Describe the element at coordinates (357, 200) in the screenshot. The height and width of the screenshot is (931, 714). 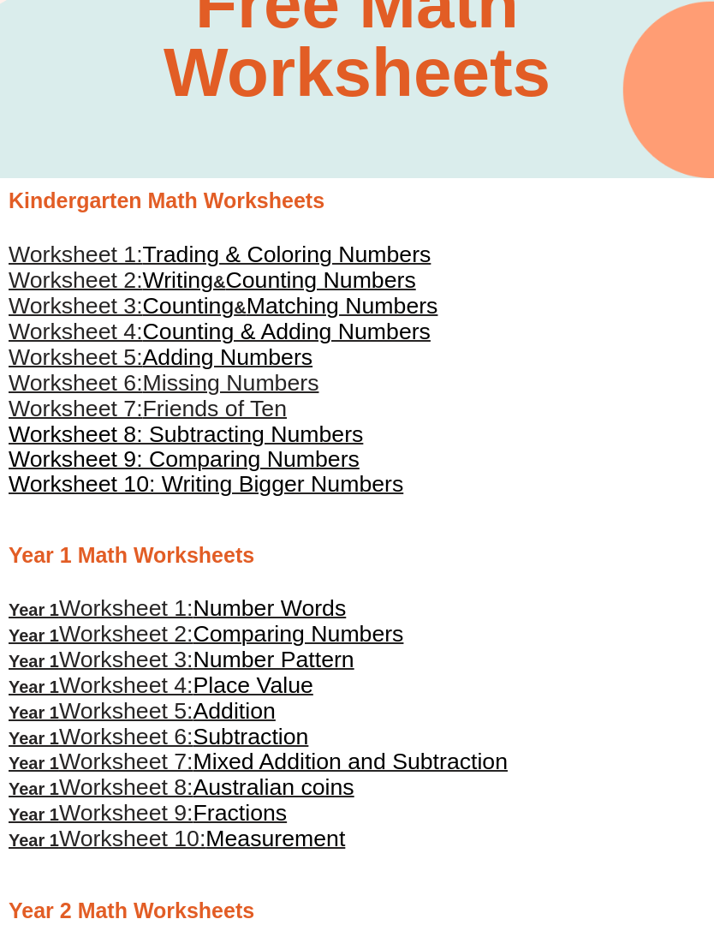
I see `h2: Kindergarten Math Worksheets` at that location.